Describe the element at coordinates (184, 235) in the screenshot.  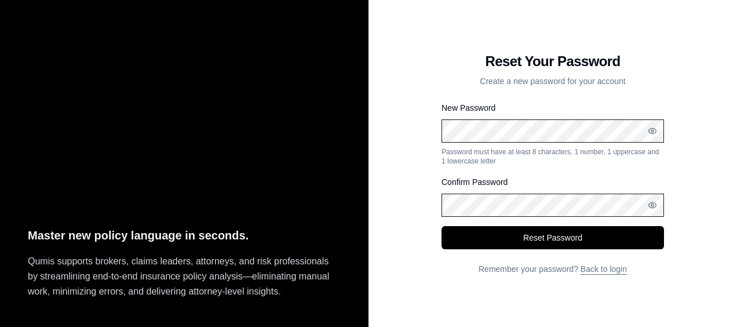
I see `p: Master new policy language in seconds.` at that location.